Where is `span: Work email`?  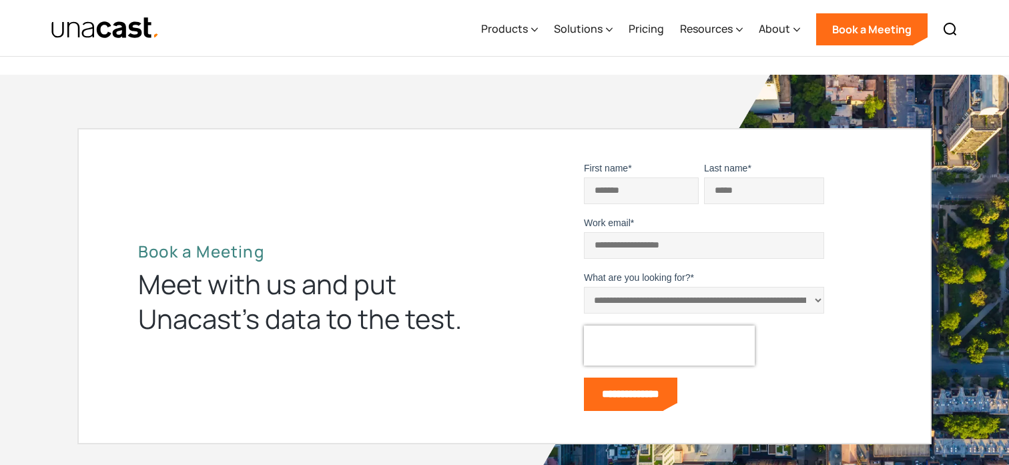
span: Work email is located at coordinates (607, 223).